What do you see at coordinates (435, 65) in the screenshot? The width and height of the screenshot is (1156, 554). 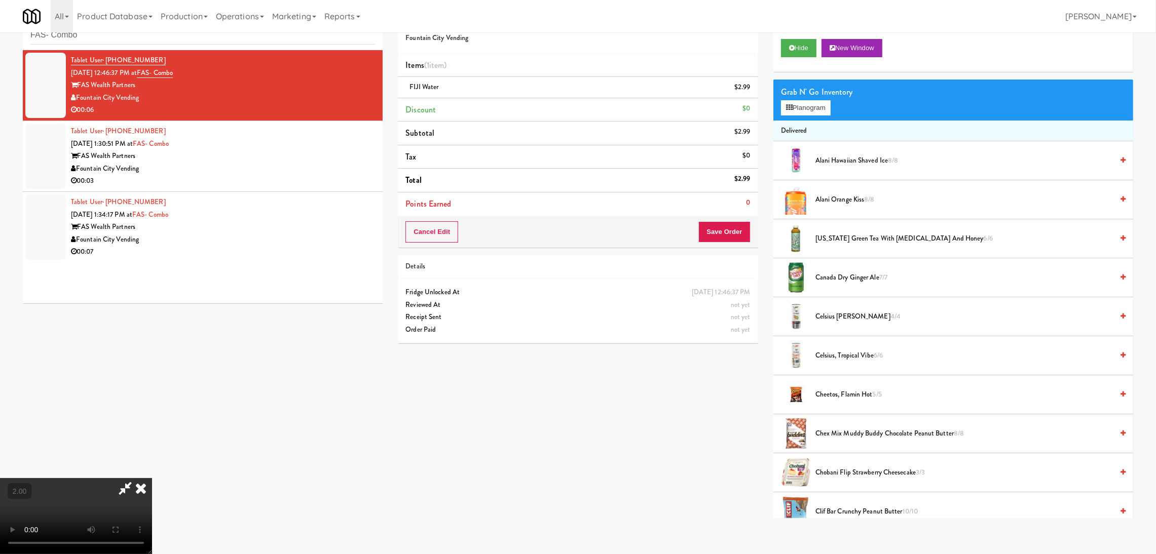 I see `span: (1 )` at bounding box center [435, 65].